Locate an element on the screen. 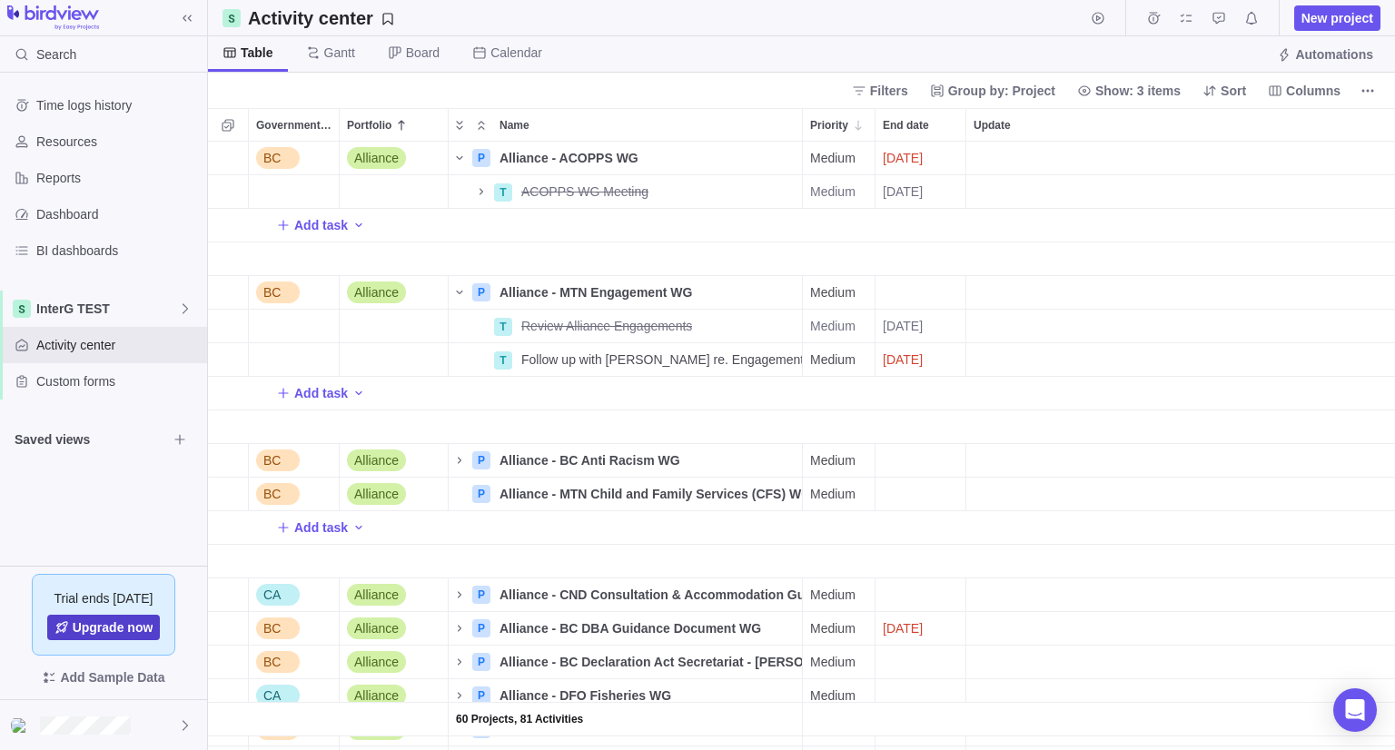 The height and width of the screenshot is (750, 1395). span: Alliance - MTN Child and Family Services (CFS) WG is located at coordinates (650, 494).